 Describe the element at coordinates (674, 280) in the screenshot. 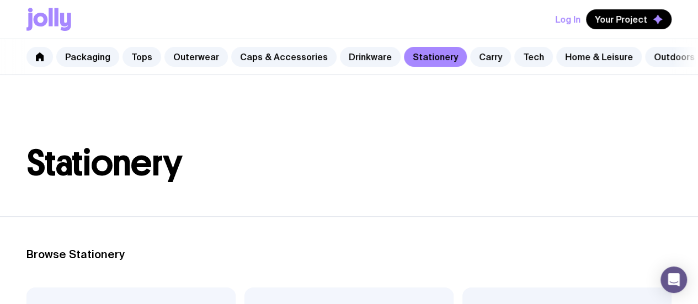

I see `div: Open Intercom Messenger` at that location.